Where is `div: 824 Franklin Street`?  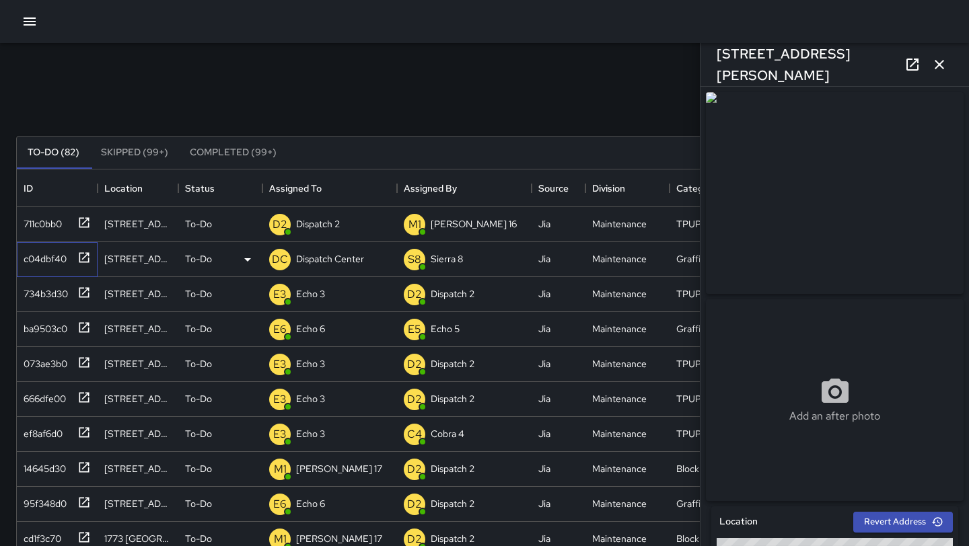
div: 824 Franklin Street is located at coordinates (138, 224).